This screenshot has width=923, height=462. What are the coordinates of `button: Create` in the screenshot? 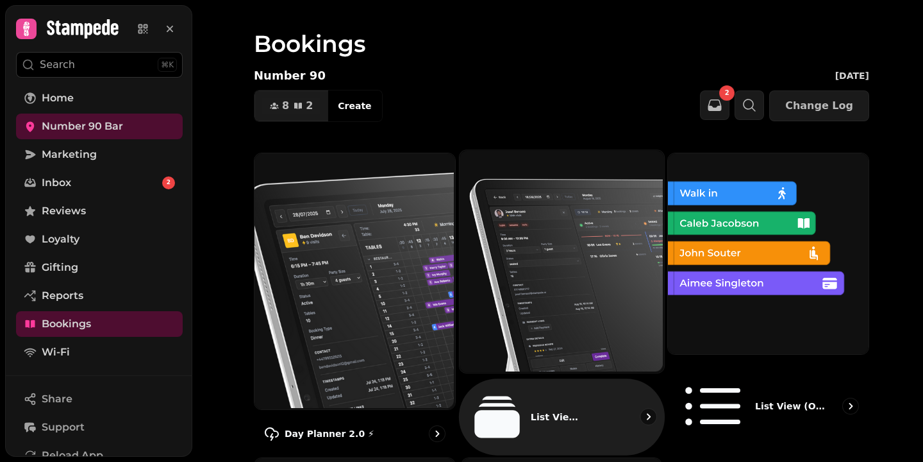 It's located at (355, 106).